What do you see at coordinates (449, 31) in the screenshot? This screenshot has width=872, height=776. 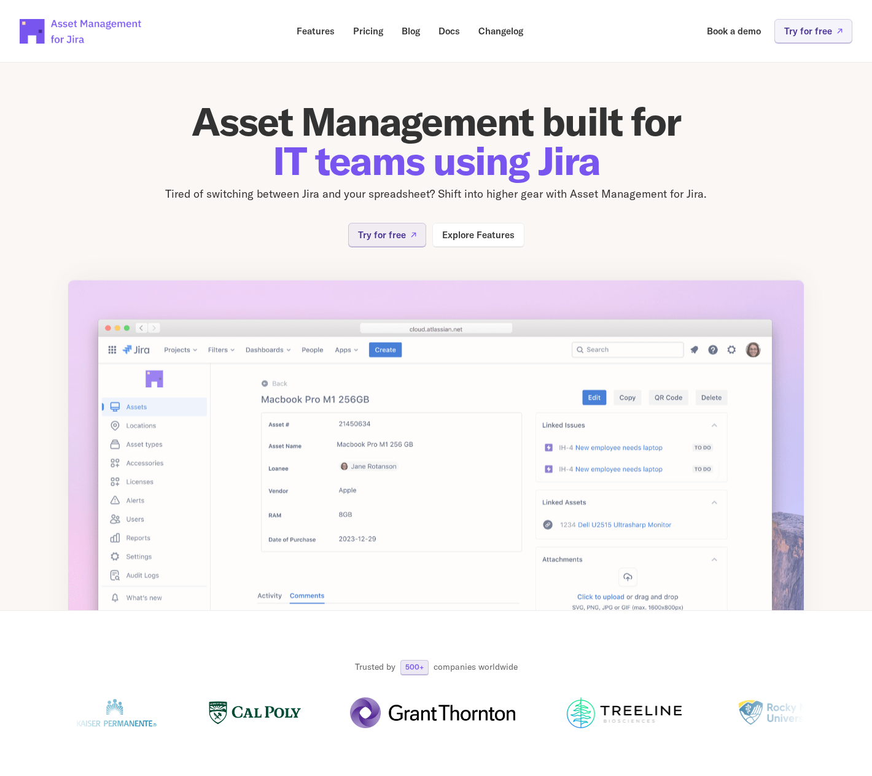 I see `p: Docs` at bounding box center [449, 31].